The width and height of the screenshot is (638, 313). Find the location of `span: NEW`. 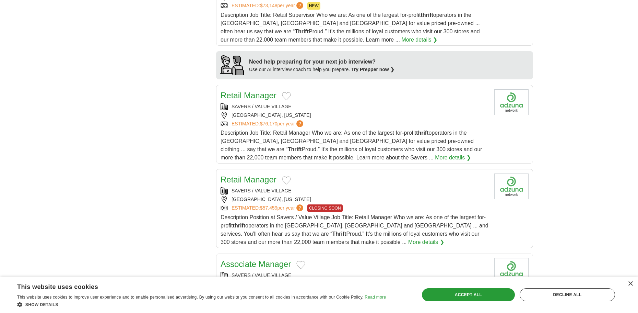

span: NEW is located at coordinates (314, 6).